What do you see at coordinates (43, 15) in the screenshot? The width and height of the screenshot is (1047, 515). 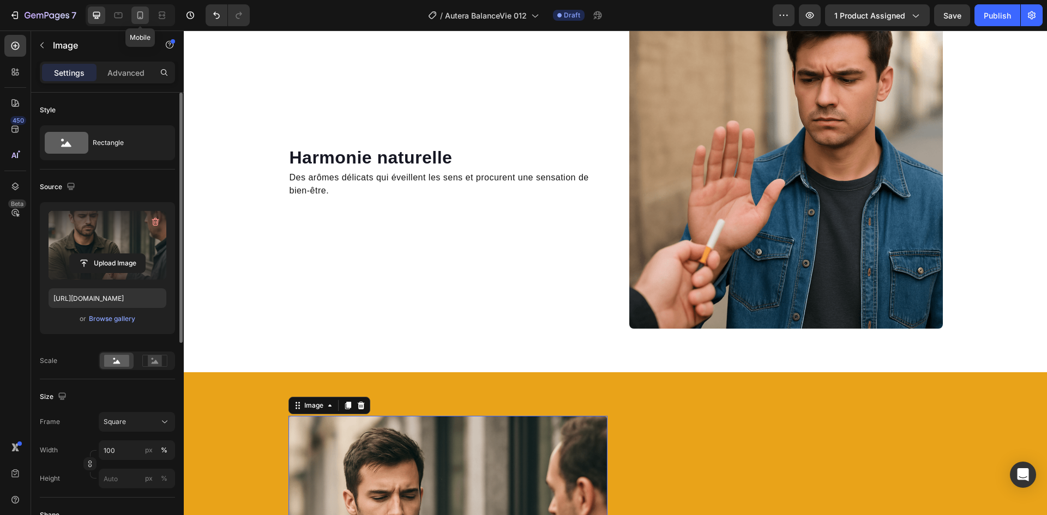 I see `button: 7` at bounding box center [43, 15].